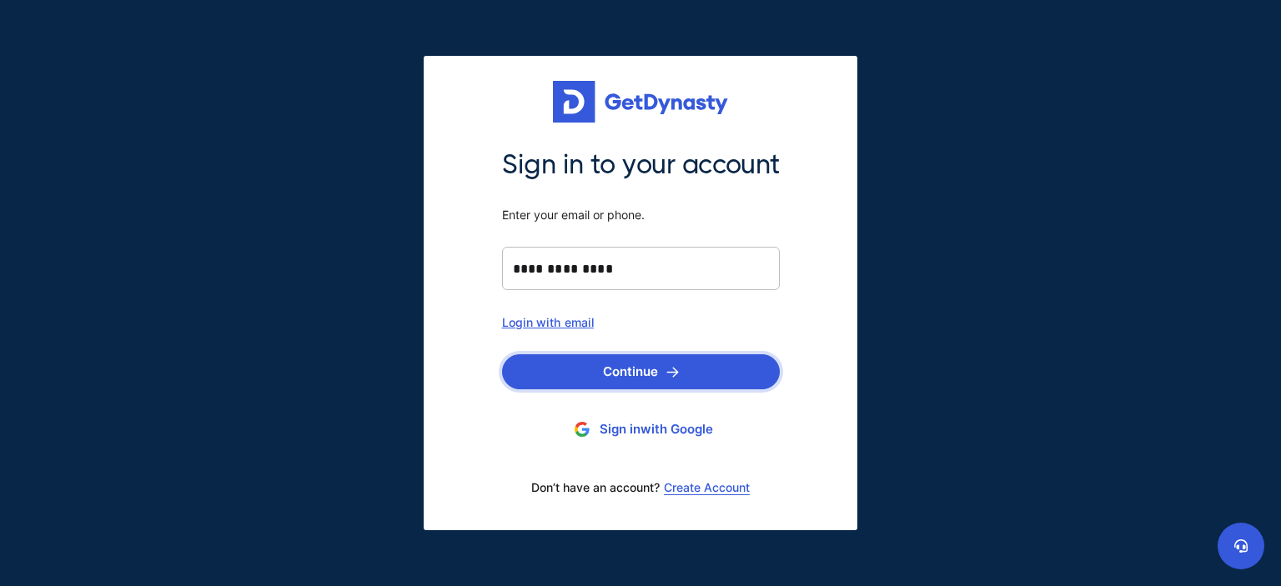 The width and height of the screenshot is (1281, 586). Describe the element at coordinates (640, 488) in the screenshot. I see `div: Don’t have an account?` at that location.